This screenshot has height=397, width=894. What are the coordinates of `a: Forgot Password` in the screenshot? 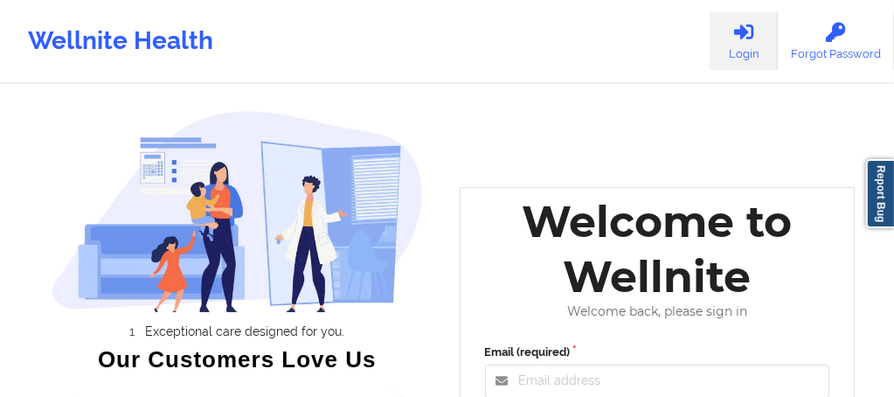 It's located at (835, 41).